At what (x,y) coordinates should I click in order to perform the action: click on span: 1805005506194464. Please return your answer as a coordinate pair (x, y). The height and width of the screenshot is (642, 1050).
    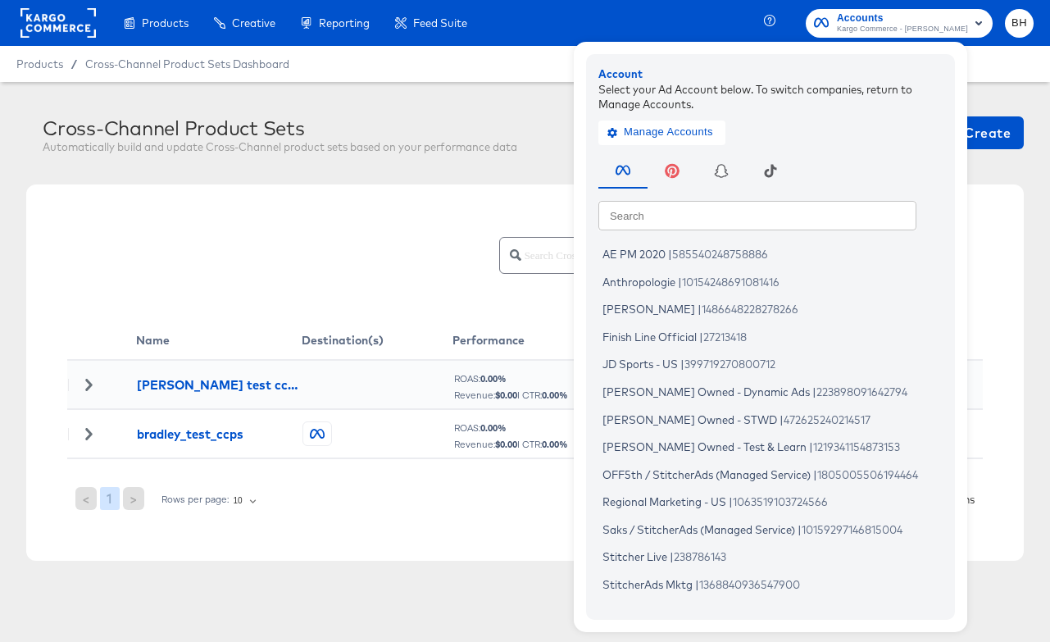
    Looking at the image, I should click on (867, 474).